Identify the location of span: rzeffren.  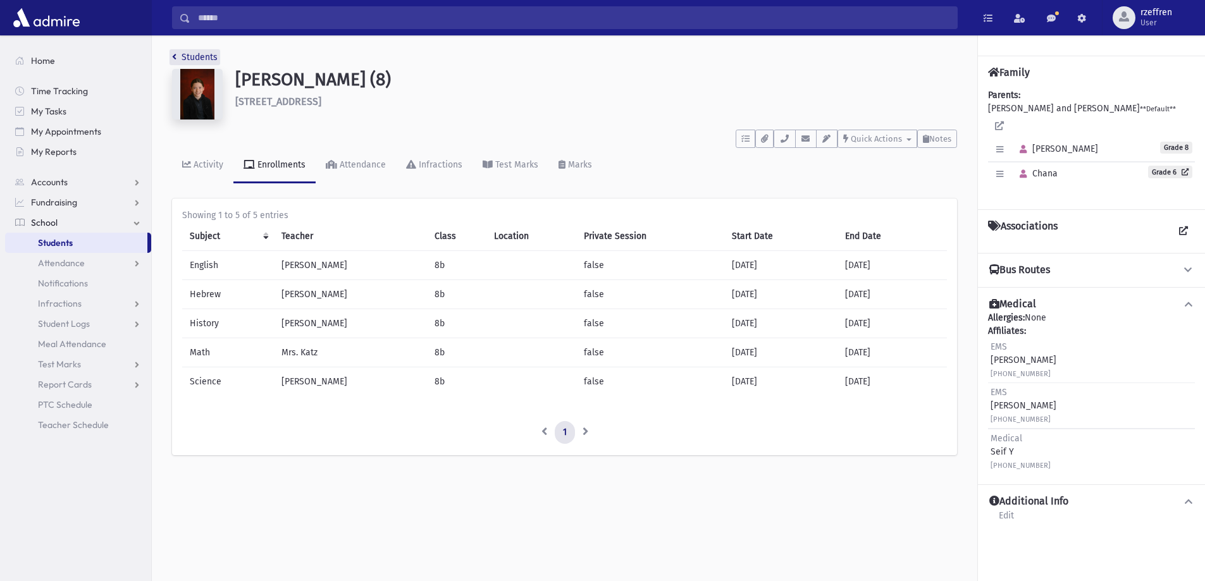
(1156, 13).